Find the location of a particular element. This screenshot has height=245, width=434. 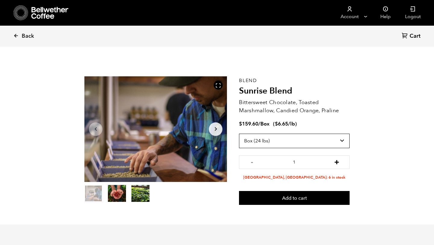

bdi: 6.65 is located at coordinates (282, 124).